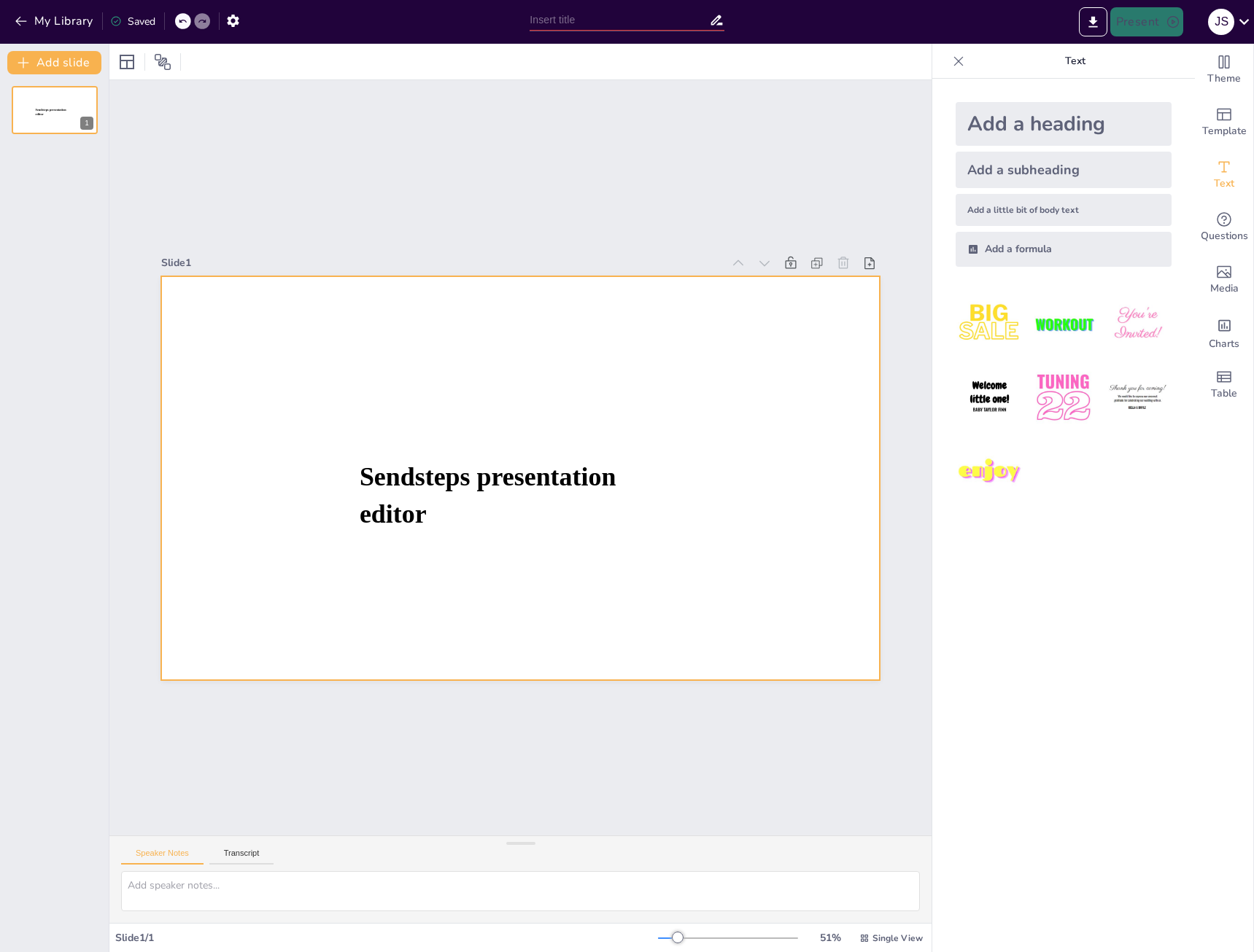 This screenshot has height=952, width=1254. Describe the element at coordinates (1224, 70) in the screenshot. I see `div: Change the overall theme` at that location.